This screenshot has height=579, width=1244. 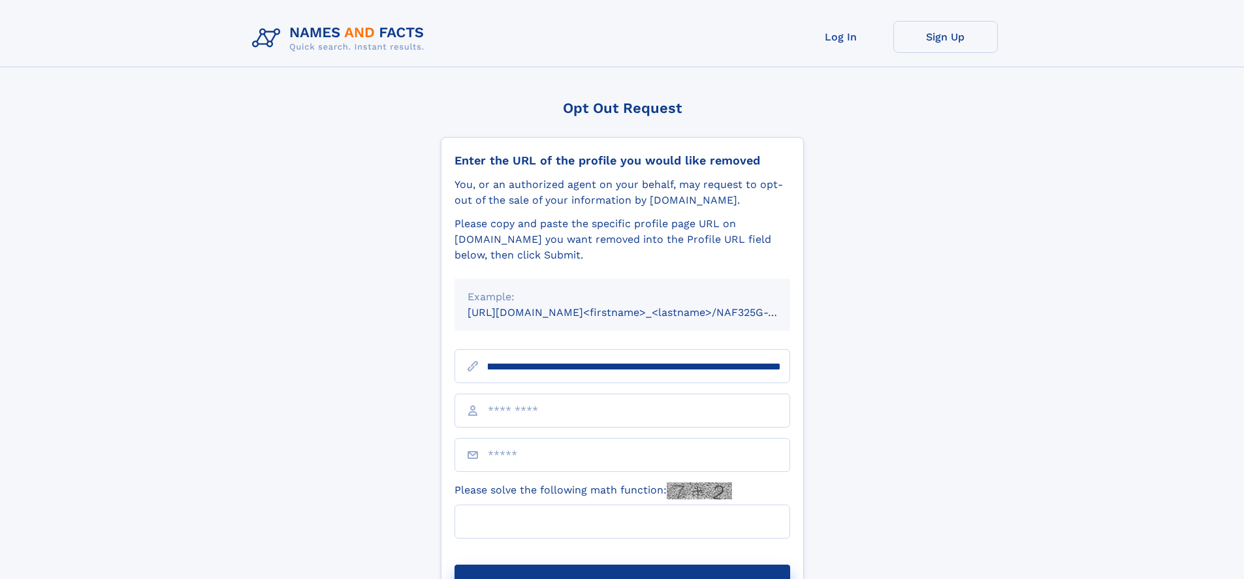 I want to click on div: Opt Out Request, so click(x=622, y=108).